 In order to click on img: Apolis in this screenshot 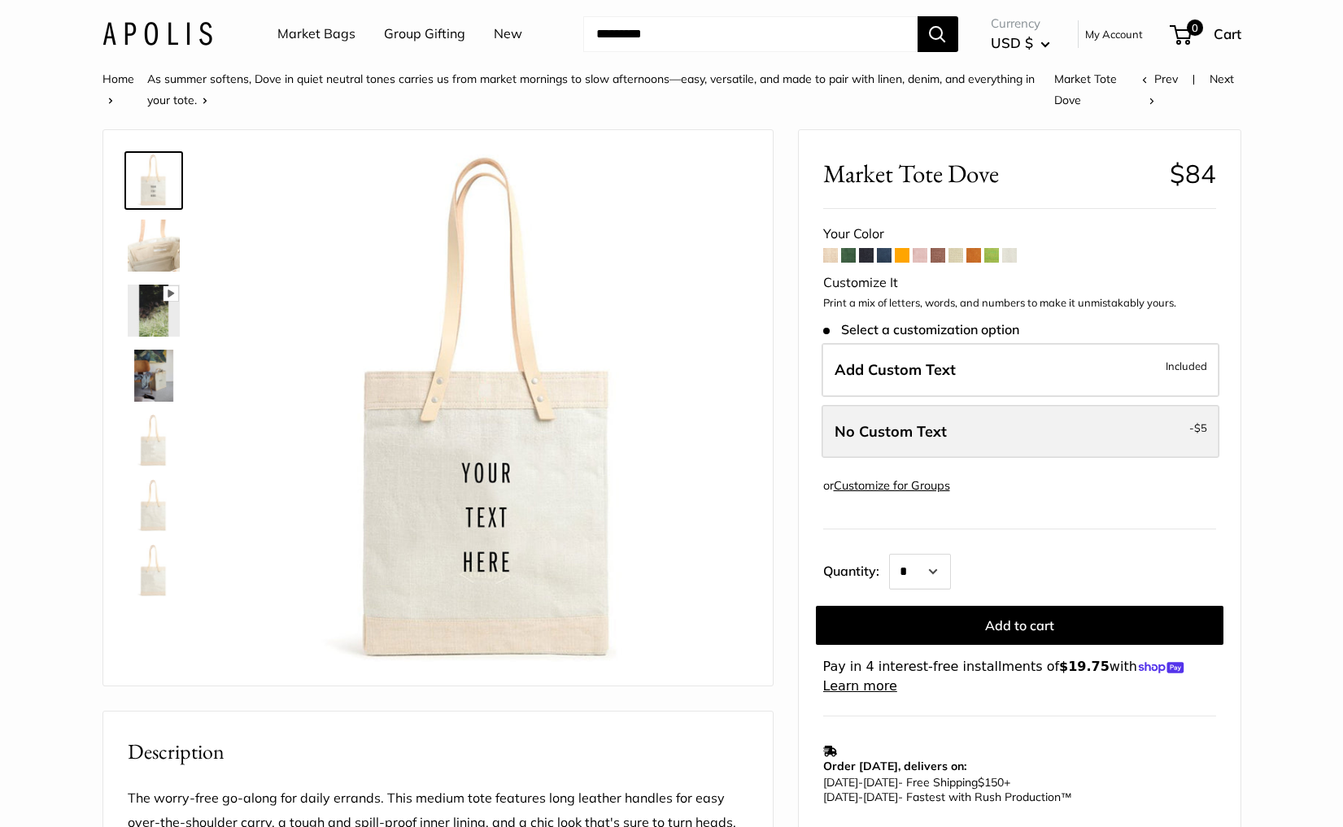, I will do `click(157, 33)`.